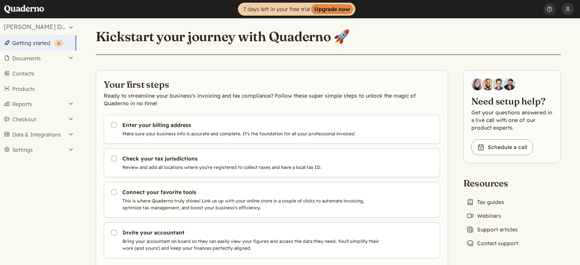  I want to click on p: Bring your accountant on board so they can easily view your figures and access the data they need..., so click(253, 245).